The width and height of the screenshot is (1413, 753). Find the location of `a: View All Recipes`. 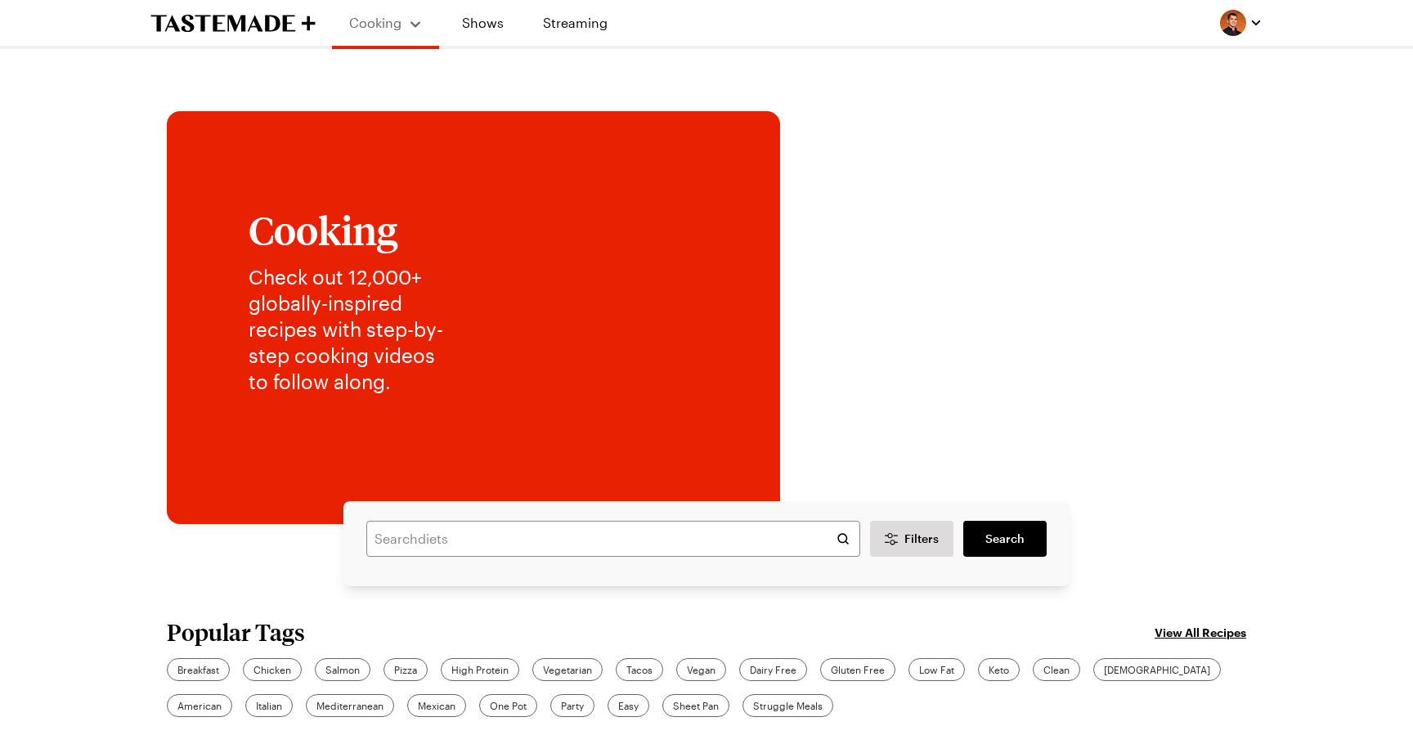

a: View All Recipes is located at coordinates (1200, 632).